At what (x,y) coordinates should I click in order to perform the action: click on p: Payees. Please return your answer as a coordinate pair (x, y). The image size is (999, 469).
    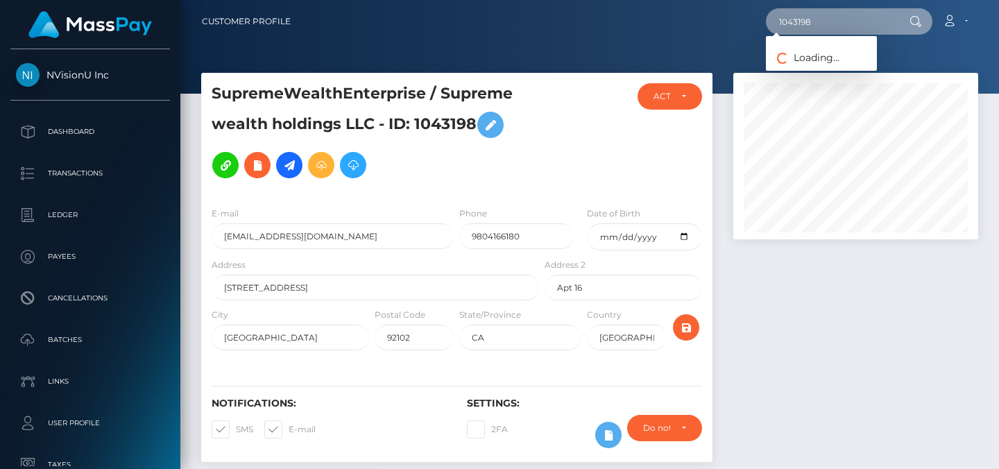
    Looking at the image, I should click on (90, 257).